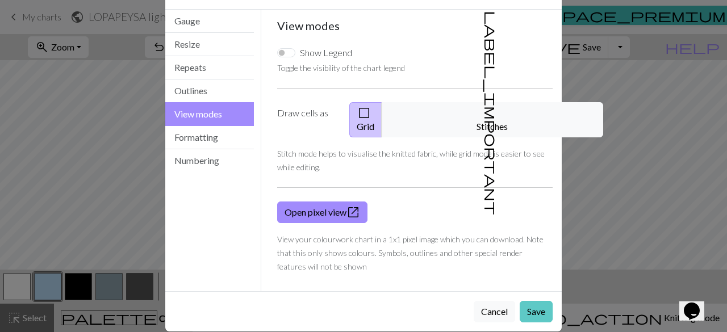 The width and height of the screenshot is (727, 332). I want to click on button: Gauge, so click(210, 21).